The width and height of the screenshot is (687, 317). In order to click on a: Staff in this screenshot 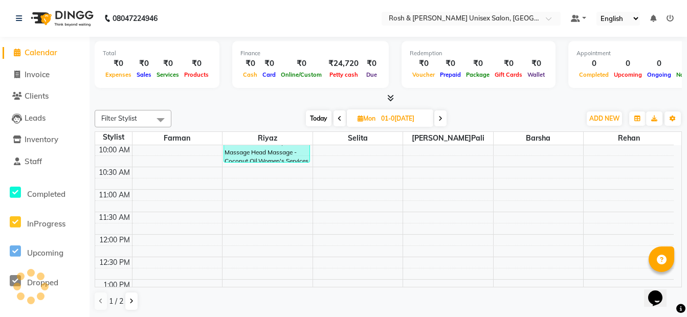, I will do `click(45, 162)`.